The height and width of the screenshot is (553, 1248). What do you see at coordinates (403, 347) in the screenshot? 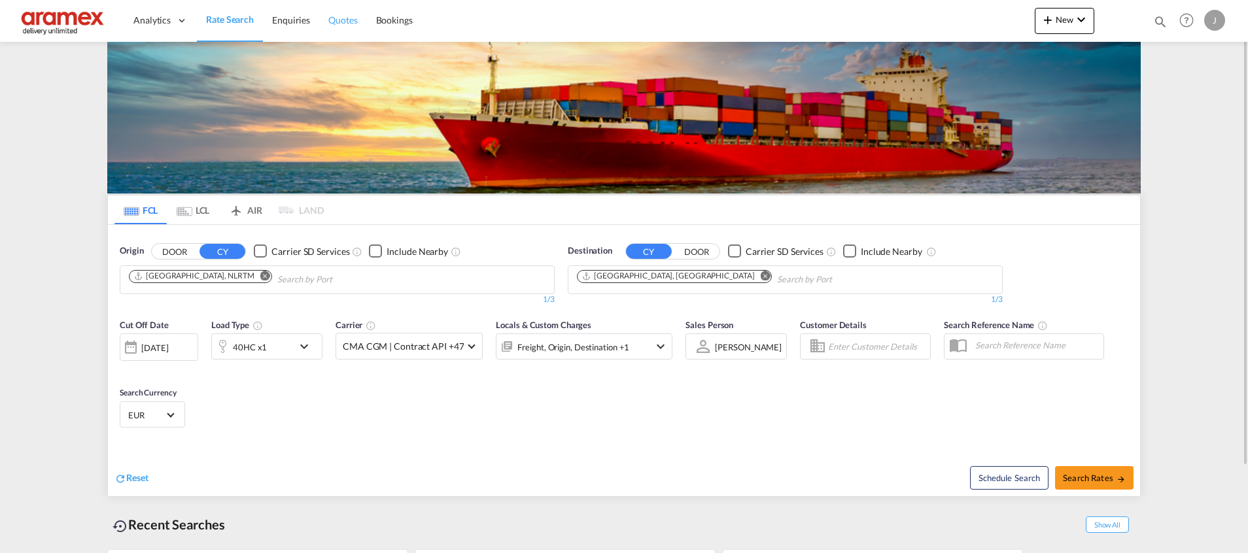
I see `span: CMA CGM | Contract API +47` at bounding box center [403, 347].